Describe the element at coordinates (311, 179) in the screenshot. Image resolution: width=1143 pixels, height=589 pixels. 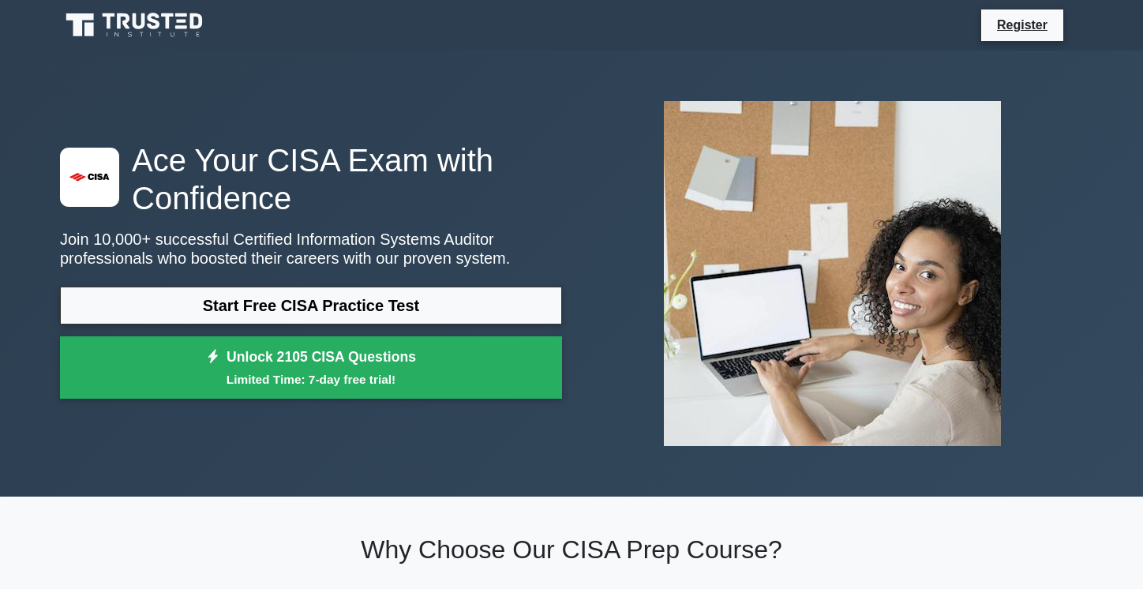
I see `h1: Ace Your CISA Exam with Confidence` at that location.